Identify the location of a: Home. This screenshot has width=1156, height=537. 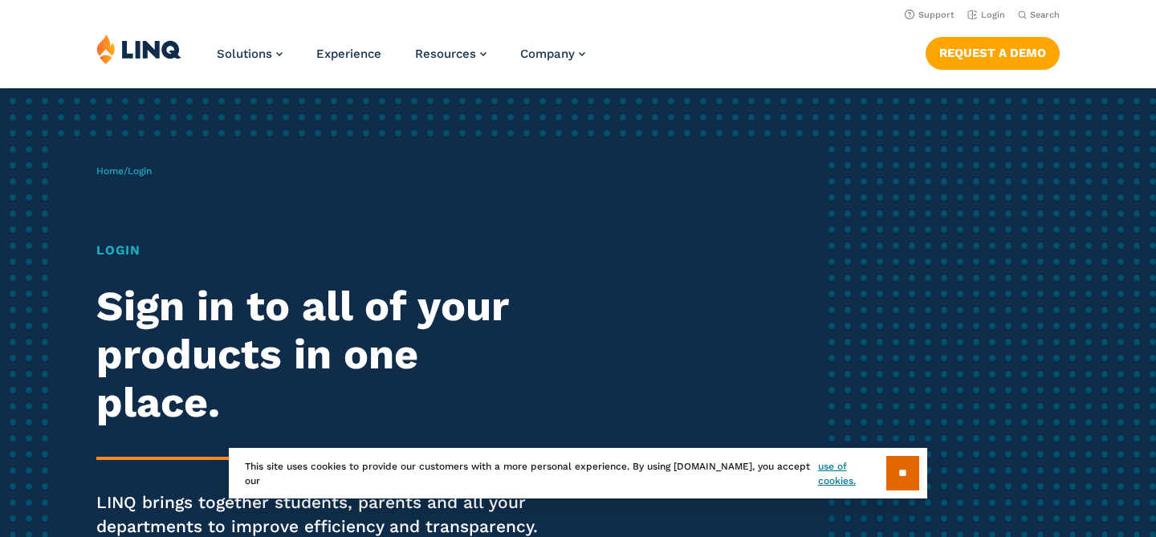
(110, 171).